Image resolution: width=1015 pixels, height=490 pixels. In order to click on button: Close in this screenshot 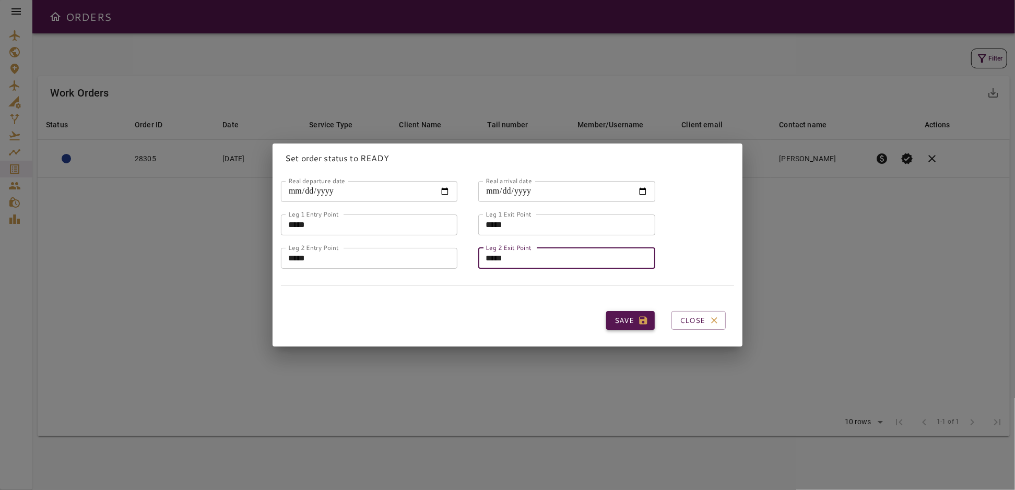, I will do `click(698, 320)`.